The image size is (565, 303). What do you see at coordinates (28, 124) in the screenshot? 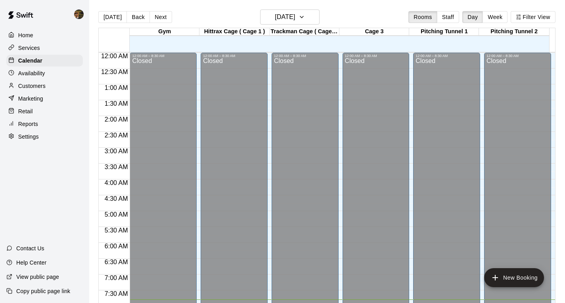
I see `p: Reports` at bounding box center [28, 124].